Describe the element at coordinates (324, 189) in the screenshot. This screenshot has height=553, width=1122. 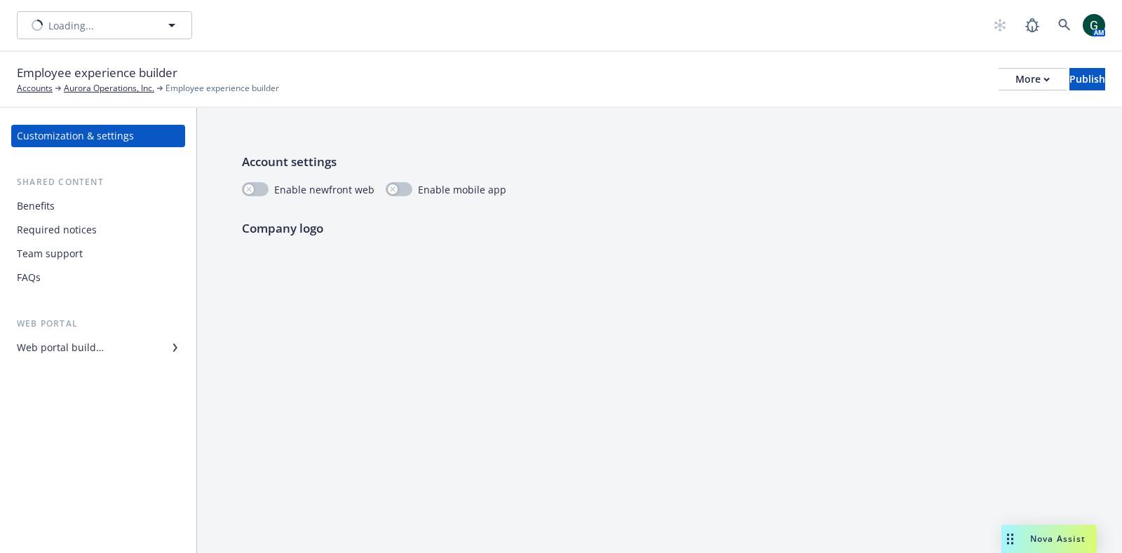
I see `span: Enable newfront web` at that location.